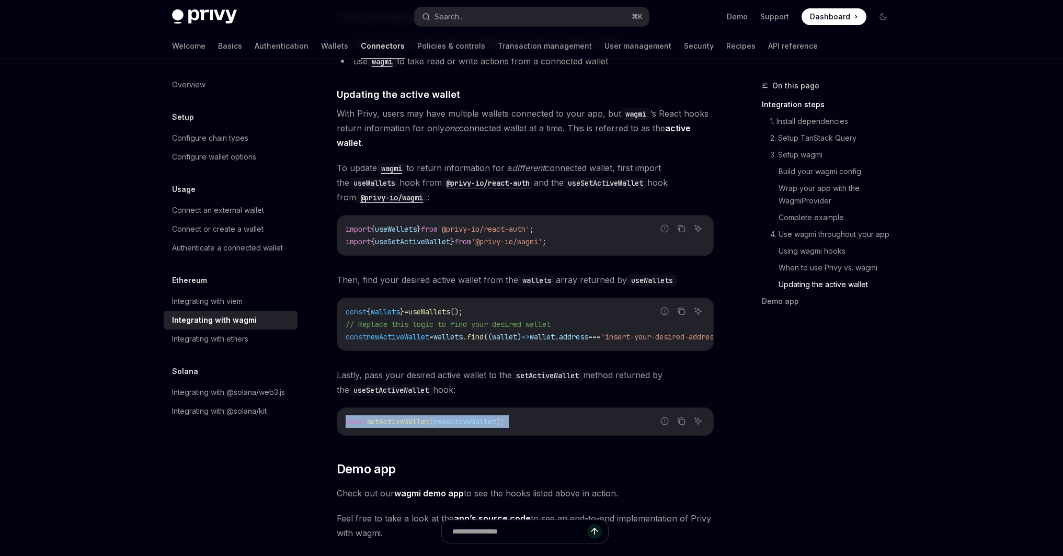 The height and width of the screenshot is (556, 1063). What do you see at coordinates (525, 493) in the screenshot?
I see `span: Check out our to see the hooks listed above in action.` at bounding box center [525, 493].